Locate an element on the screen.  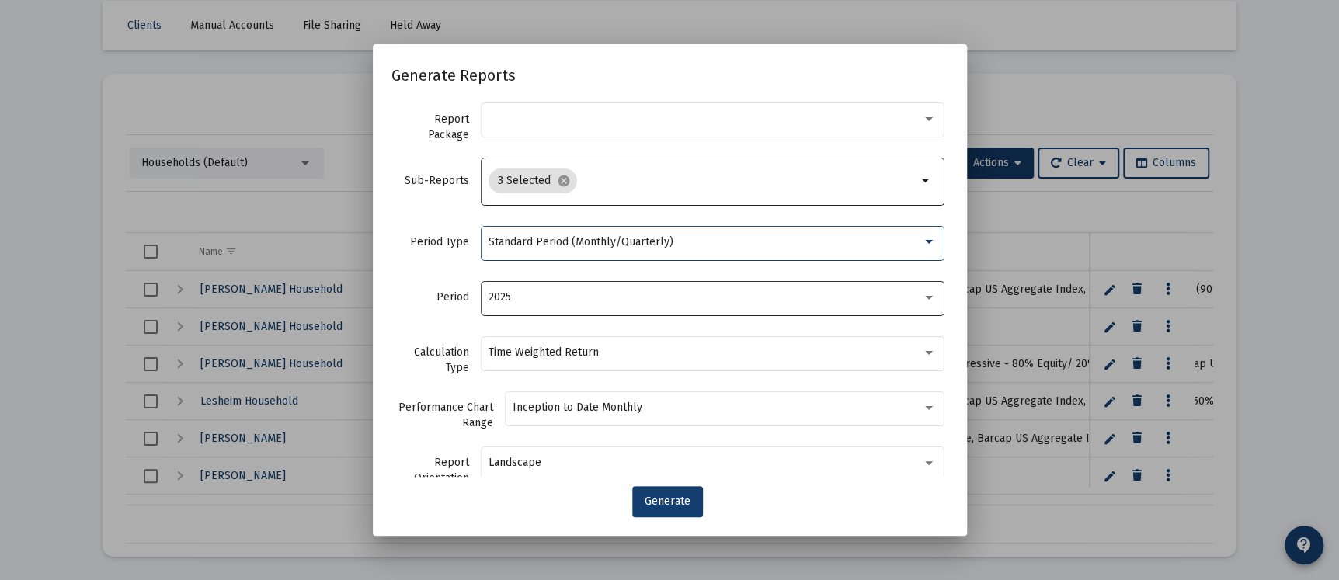
label: Report Orientation is located at coordinates (430, 471).